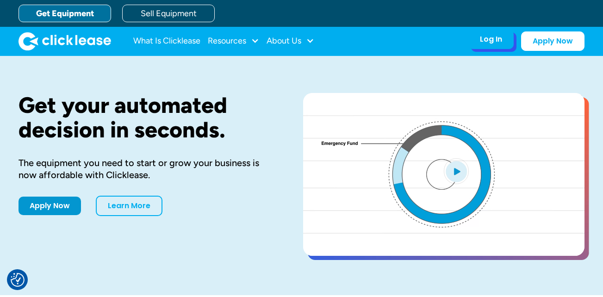 This screenshot has height=297, width=603. I want to click on img: Revisit consent button, so click(18, 280).